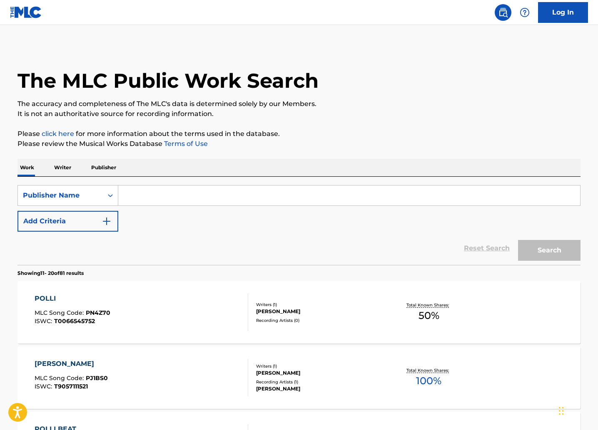  What do you see at coordinates (71, 387) in the screenshot?
I see `span: T9057111521` at bounding box center [71, 387].